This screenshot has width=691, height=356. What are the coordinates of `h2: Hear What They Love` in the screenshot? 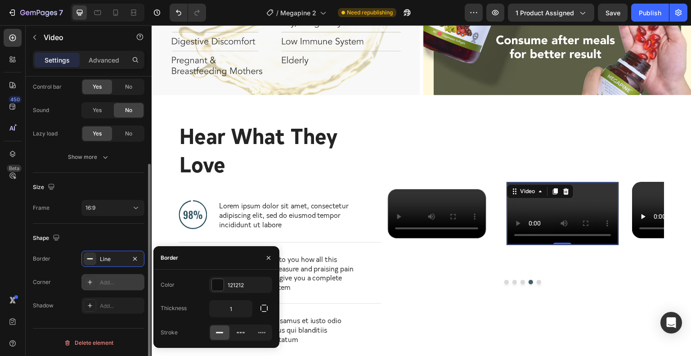 It's located at (121, 124).